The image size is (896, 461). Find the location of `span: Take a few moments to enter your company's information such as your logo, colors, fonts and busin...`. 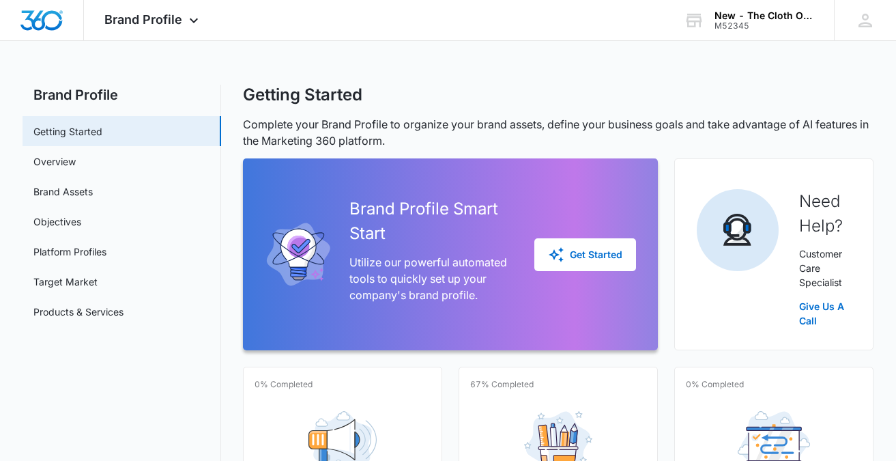

span: Take a few moments to enter your company's information such as your logo, colors, fonts and busin... is located at coordinates (136, 280).